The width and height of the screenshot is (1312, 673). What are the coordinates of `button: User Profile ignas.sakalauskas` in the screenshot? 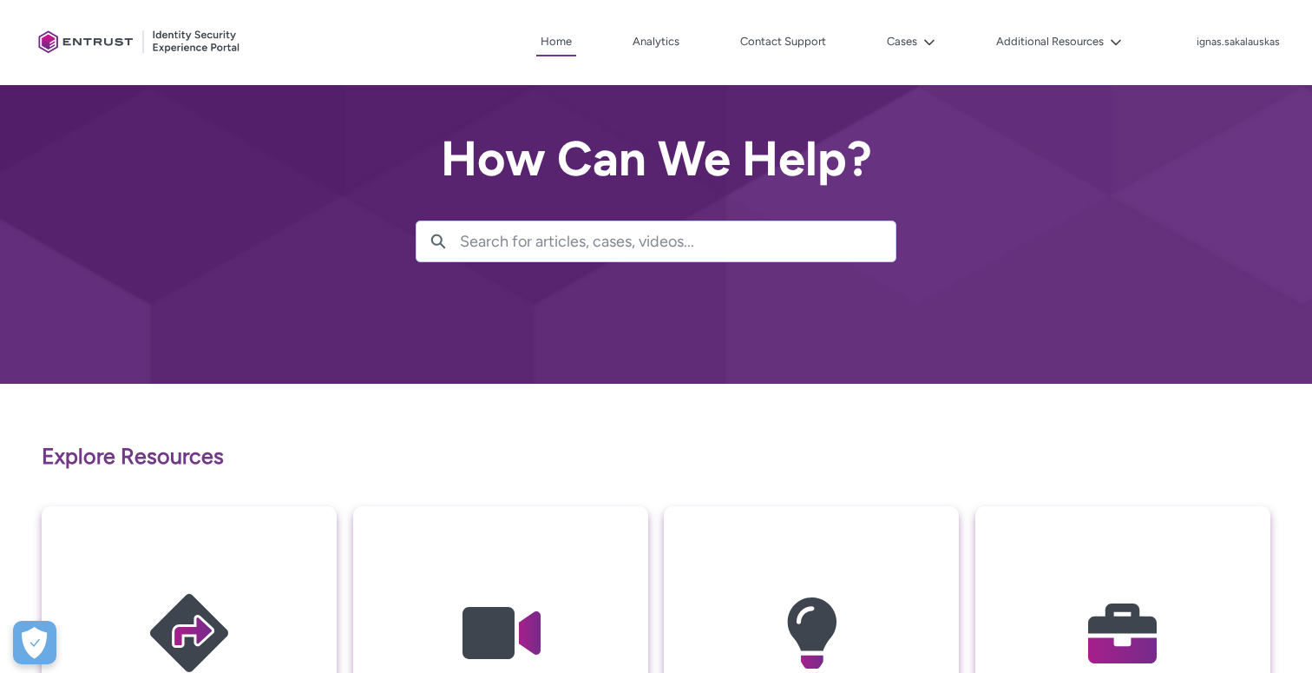 It's located at (1239, 41).